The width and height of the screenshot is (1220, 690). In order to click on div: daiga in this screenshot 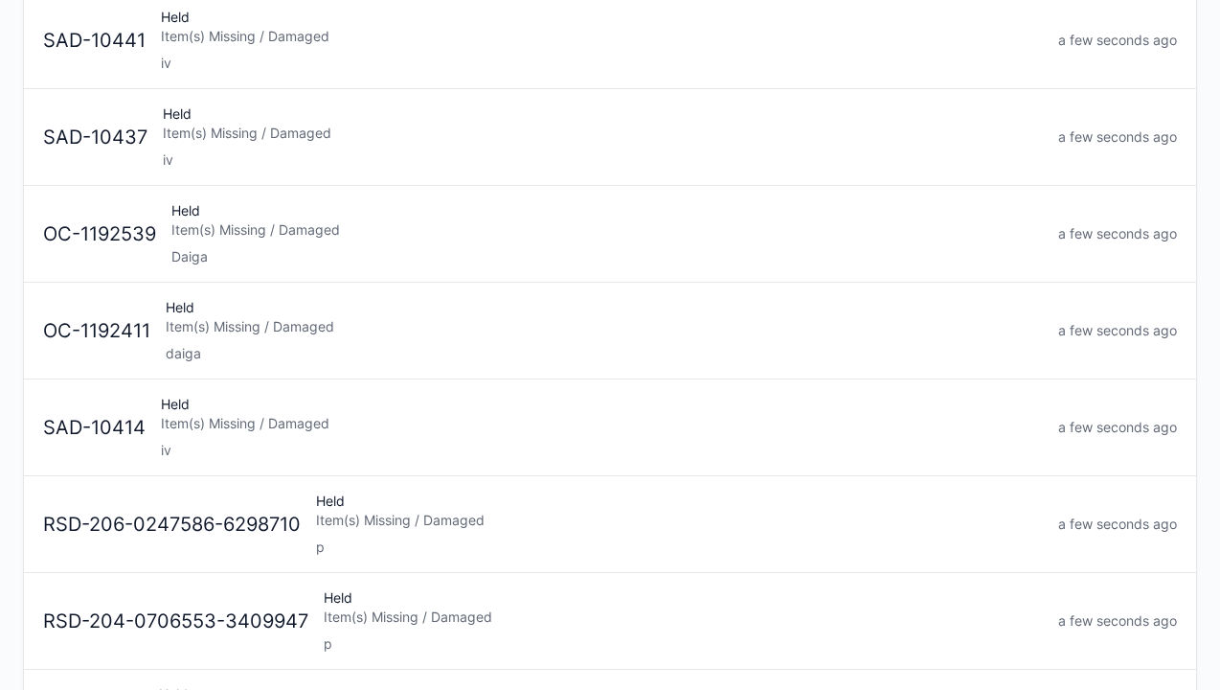, I will do `click(604, 353)`.